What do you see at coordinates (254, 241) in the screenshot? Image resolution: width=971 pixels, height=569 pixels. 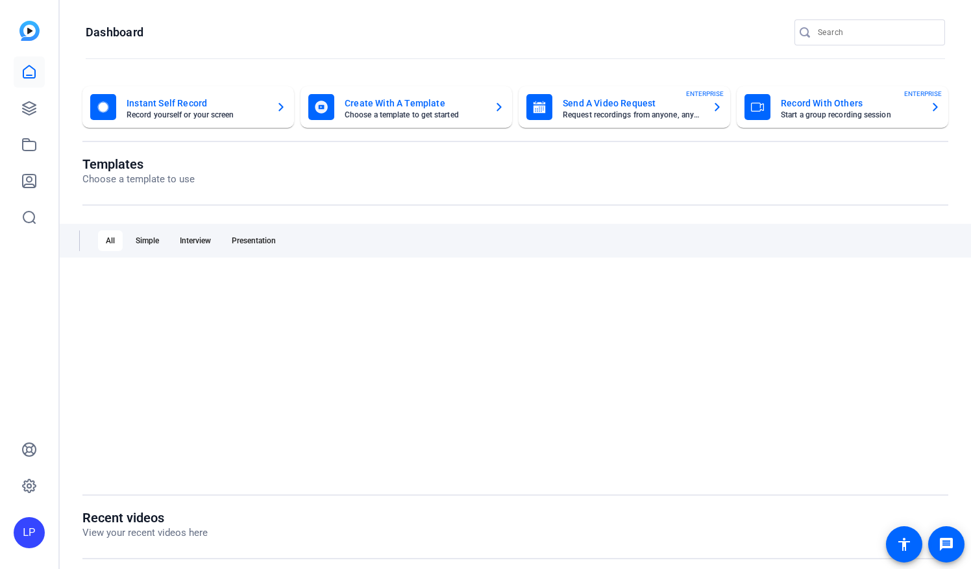 I see `div: Presentation` at bounding box center [254, 241].